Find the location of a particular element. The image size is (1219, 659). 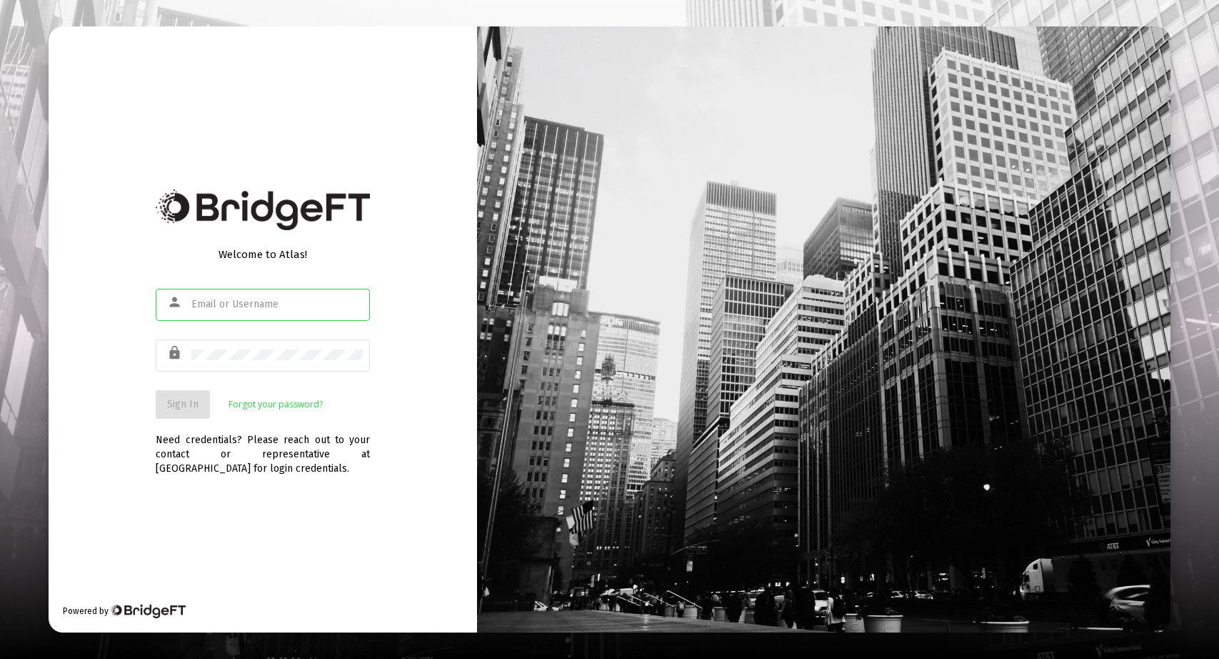

input: Email or Username is located at coordinates (277, 304).